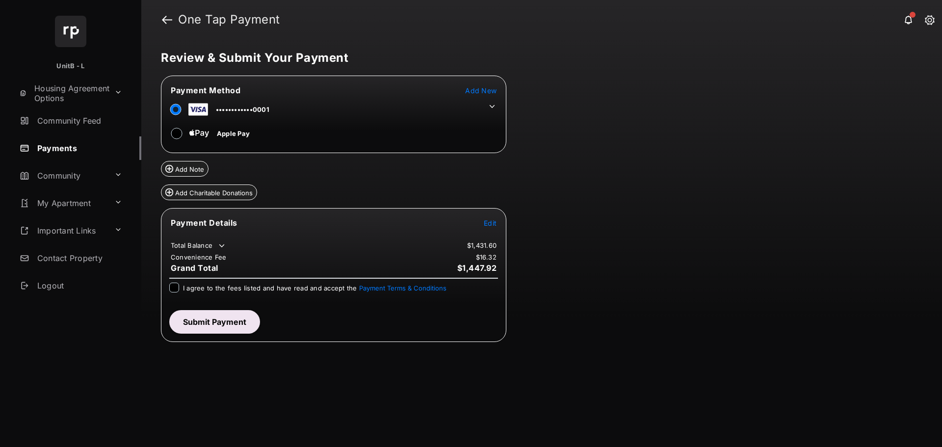 This screenshot has height=447, width=942. I want to click on span: Edit, so click(490, 223).